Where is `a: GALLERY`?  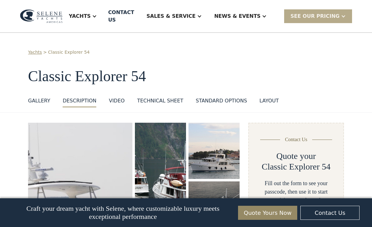
a: GALLERY is located at coordinates (39, 102).